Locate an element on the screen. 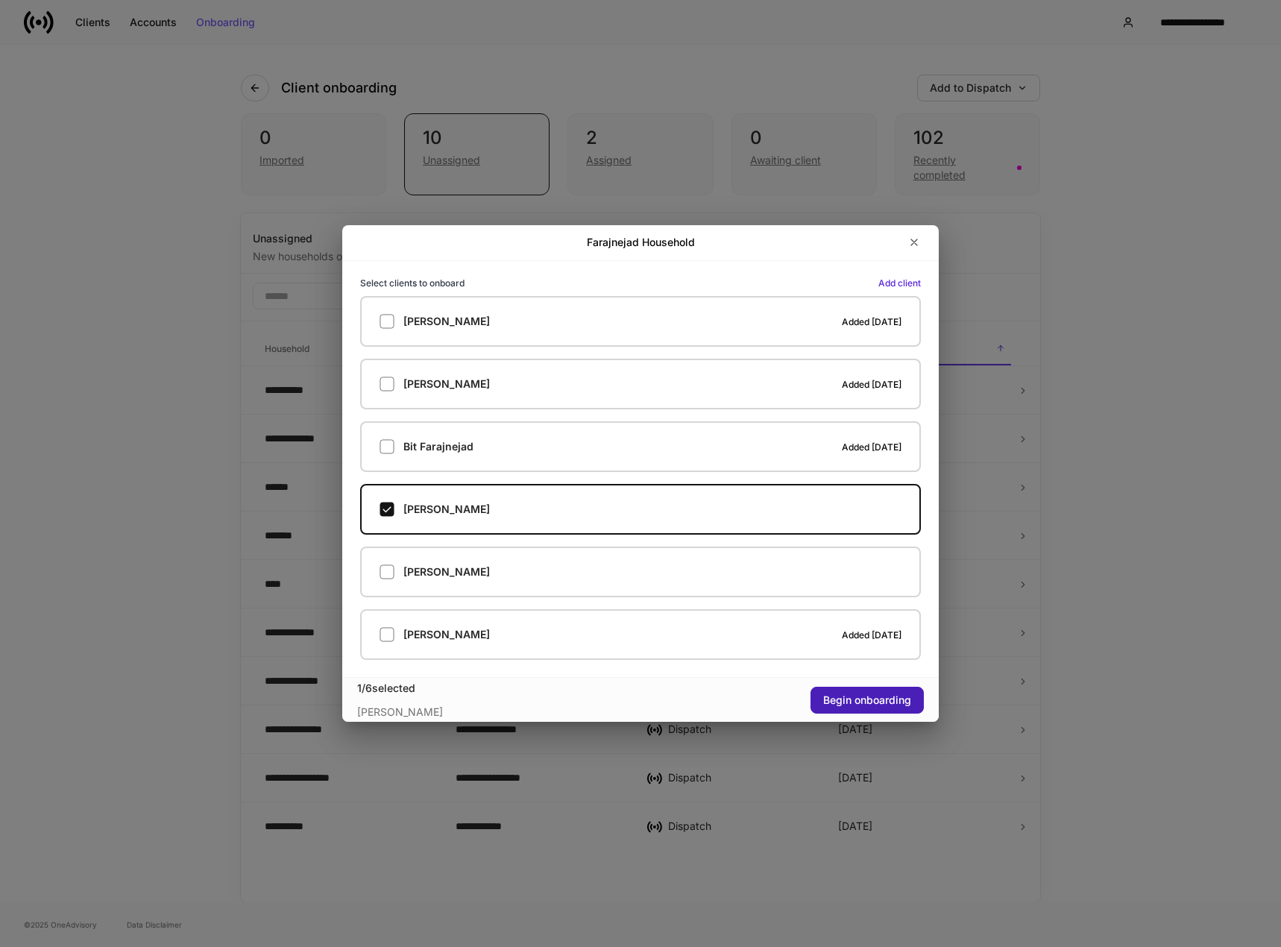 This screenshot has height=947, width=1281. h2: Farajnejad Household is located at coordinates (640, 242).